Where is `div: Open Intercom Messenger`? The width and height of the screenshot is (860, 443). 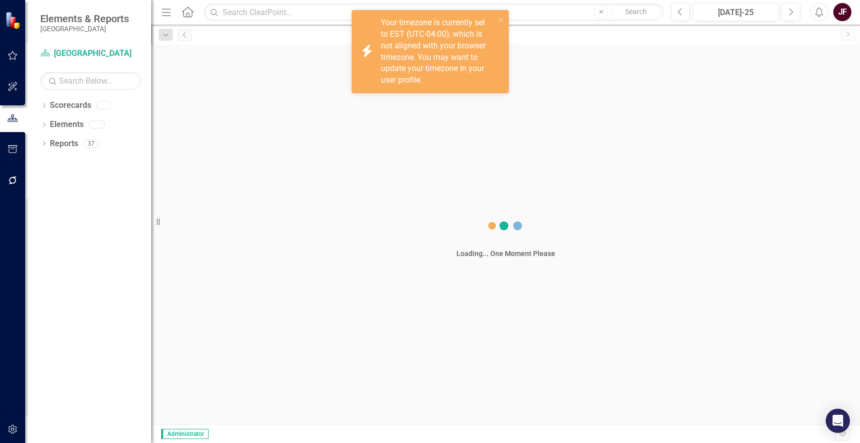
div: Open Intercom Messenger is located at coordinates (838, 421).